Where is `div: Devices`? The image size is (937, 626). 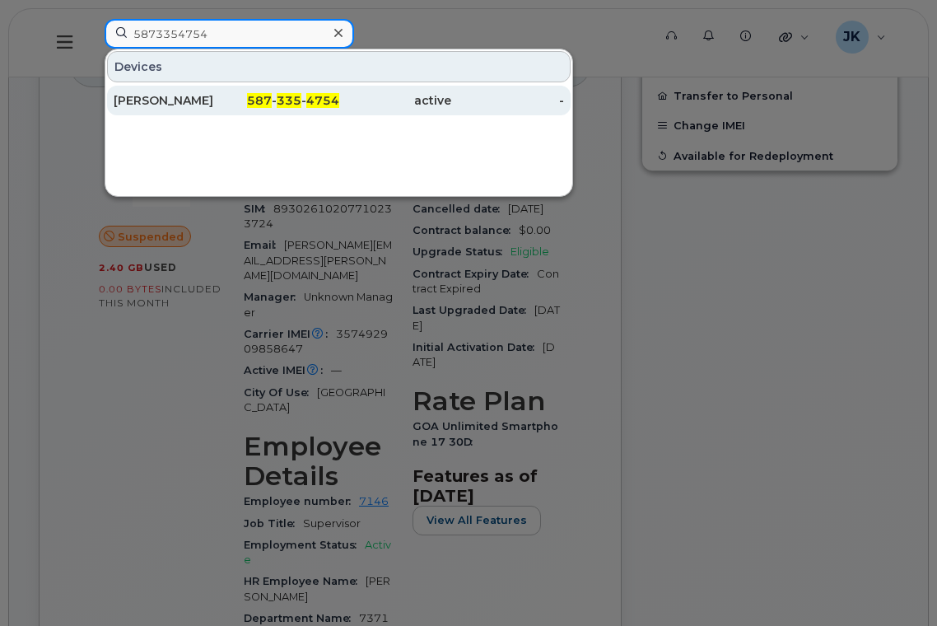
div: Devices is located at coordinates (339, 67).